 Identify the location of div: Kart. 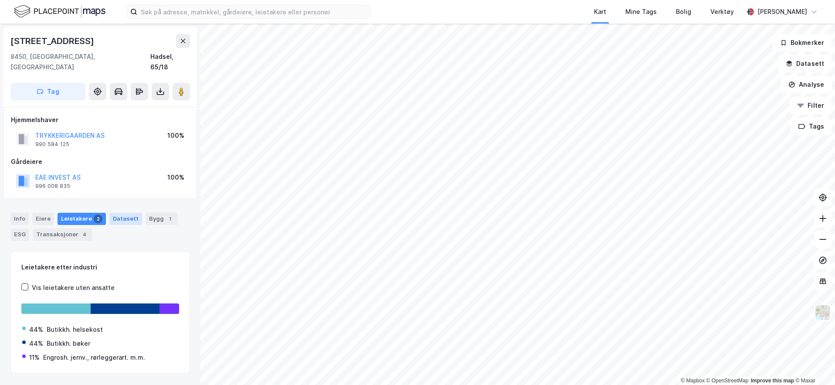
(600, 12).